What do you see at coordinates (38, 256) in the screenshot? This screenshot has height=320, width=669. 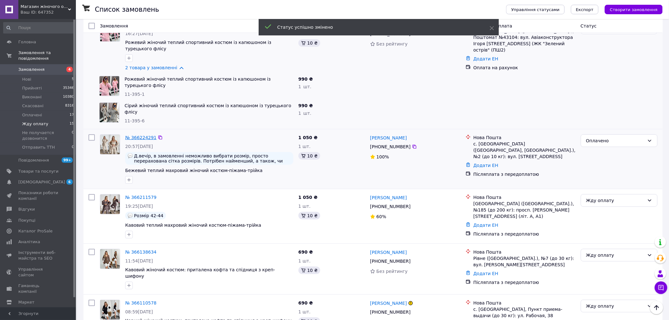 I see `span: Інструменти веб-майстра та SEO` at bounding box center [38, 256].